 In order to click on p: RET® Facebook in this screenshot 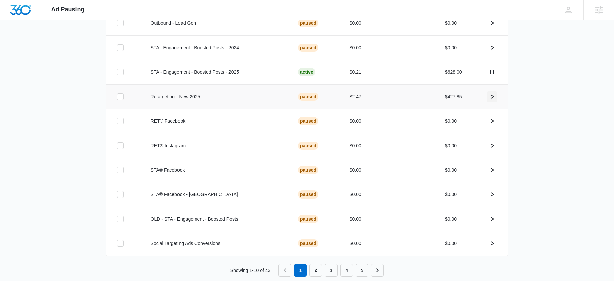, I will do `click(216, 121)`.